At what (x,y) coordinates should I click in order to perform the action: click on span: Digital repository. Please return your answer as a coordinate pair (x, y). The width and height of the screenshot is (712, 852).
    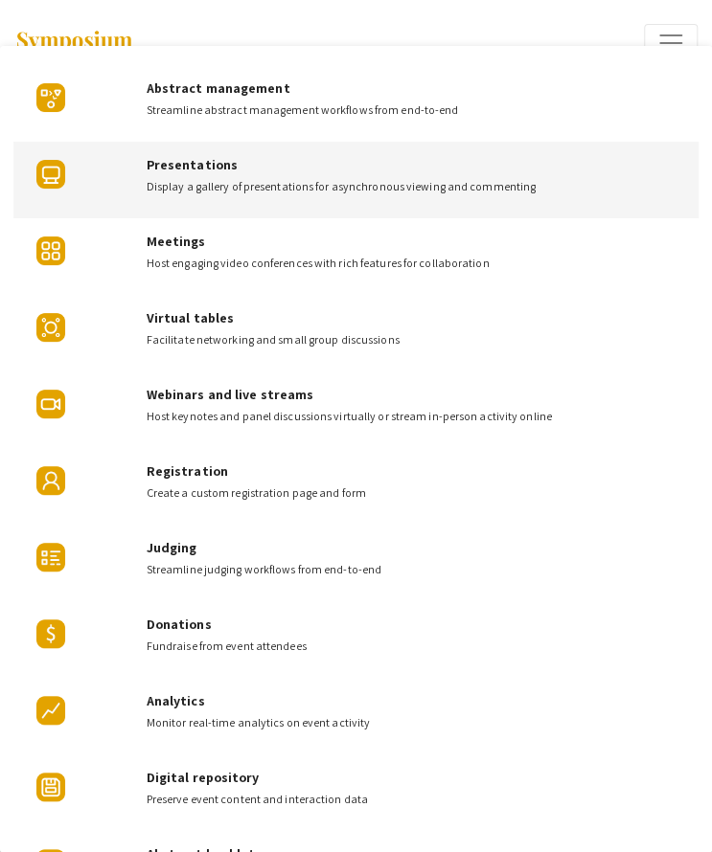
    Looking at the image, I should click on (203, 778).